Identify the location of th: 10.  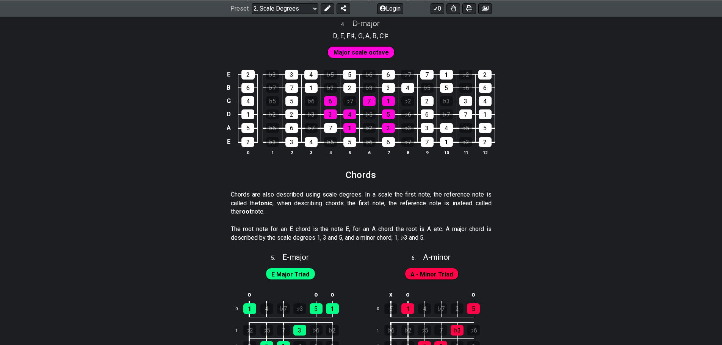
(446, 153).